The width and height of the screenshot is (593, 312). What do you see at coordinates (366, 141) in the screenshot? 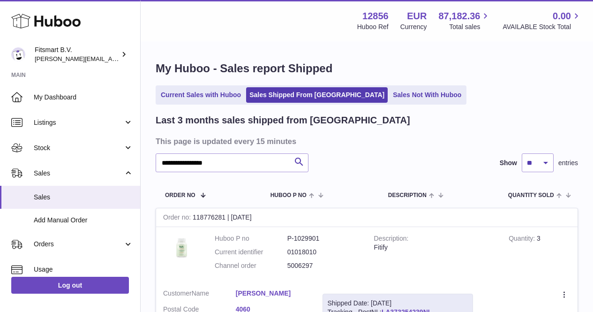
I see `h3: This page is updated every 15 minutes` at bounding box center [366, 141].